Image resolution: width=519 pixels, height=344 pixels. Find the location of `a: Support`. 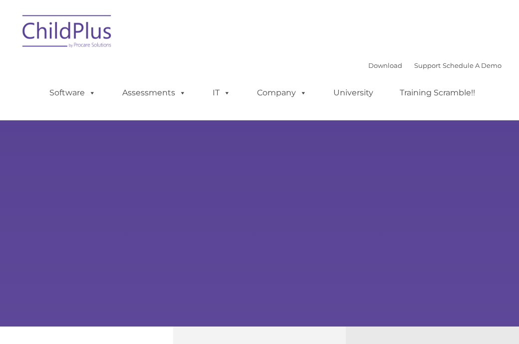

a: Support is located at coordinates (428, 65).